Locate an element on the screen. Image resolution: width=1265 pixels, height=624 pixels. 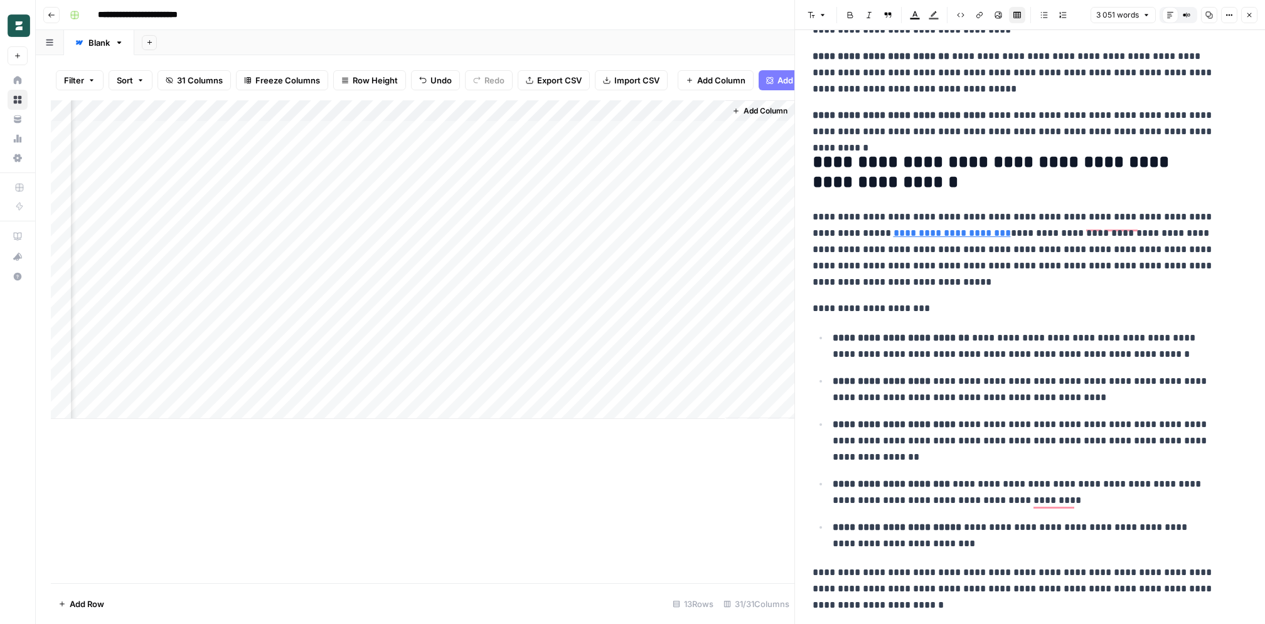
span: 3 051 words is located at coordinates (1117, 15).